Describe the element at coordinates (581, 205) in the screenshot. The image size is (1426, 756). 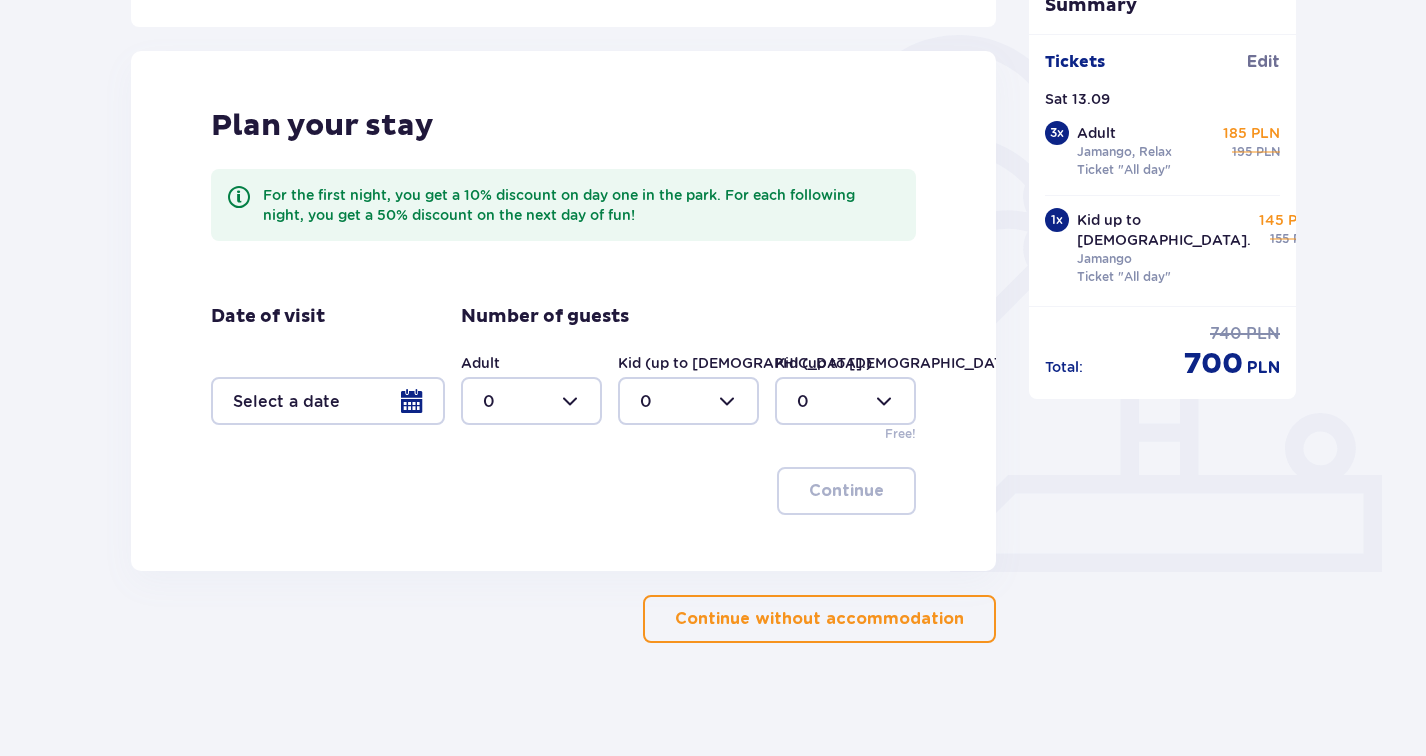
I see `div: For the first night, you get a 10% discount on day one in the park. For each following night, you...` at that location.